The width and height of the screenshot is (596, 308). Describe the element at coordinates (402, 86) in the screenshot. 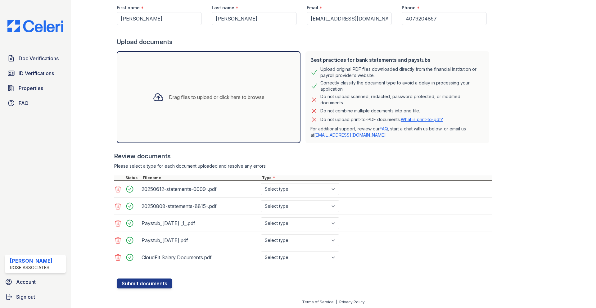

I see `div: Correctly classify the document type to avoid a delay in processing your application.` at that location.